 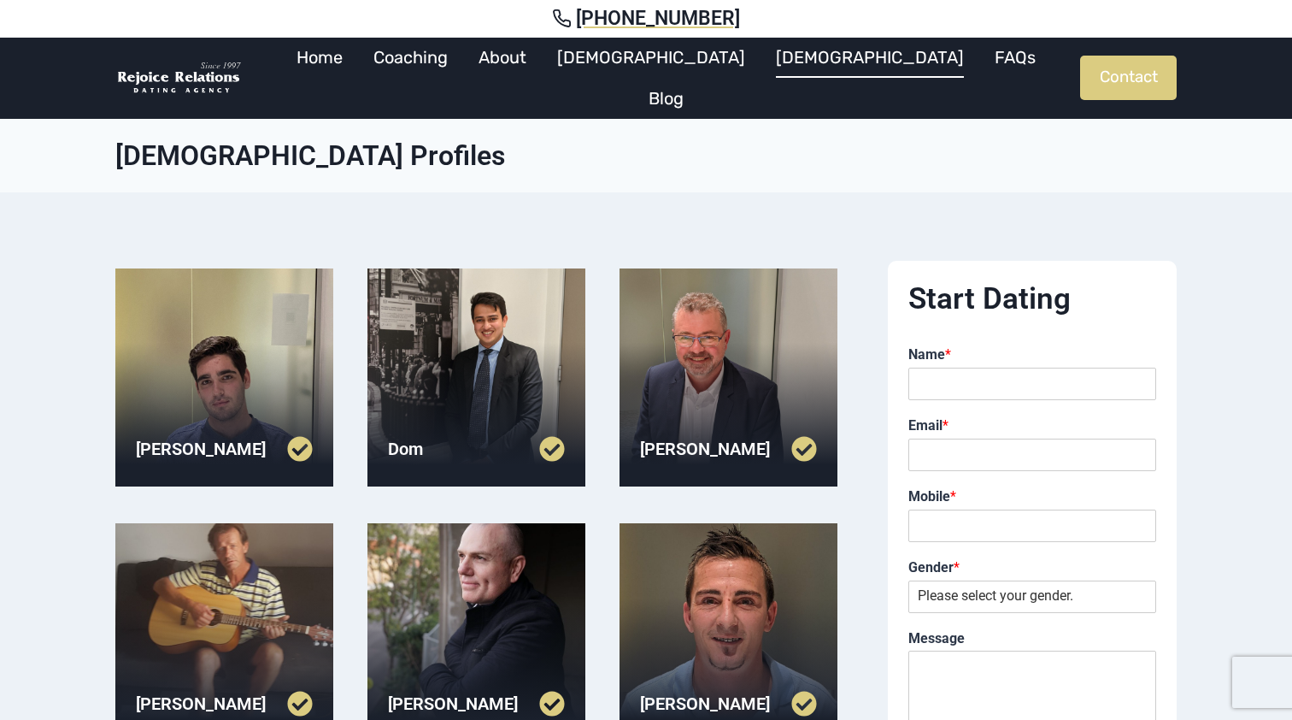 I want to click on label: Message, so click(x=1032, y=638).